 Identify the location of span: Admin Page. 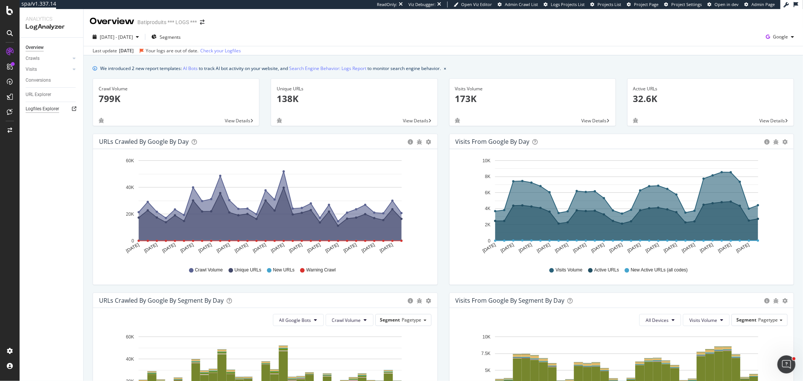
(763, 4).